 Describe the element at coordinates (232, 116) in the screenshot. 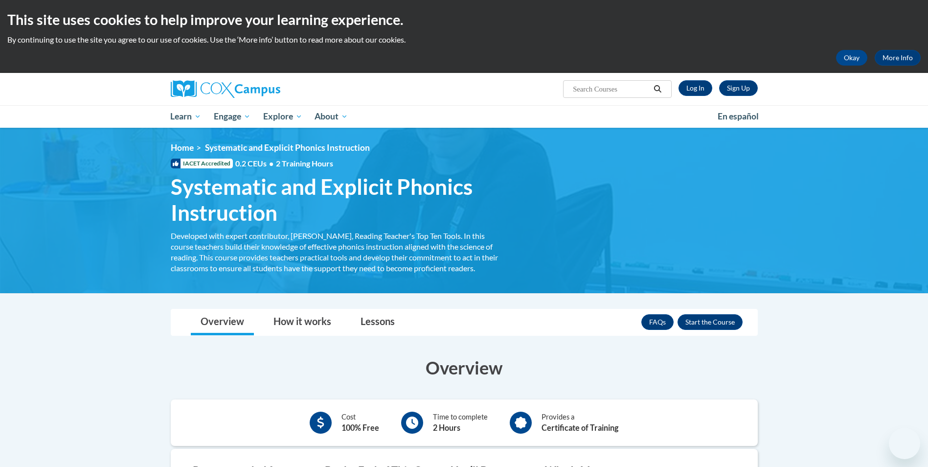

I see `span: Engage` at that location.